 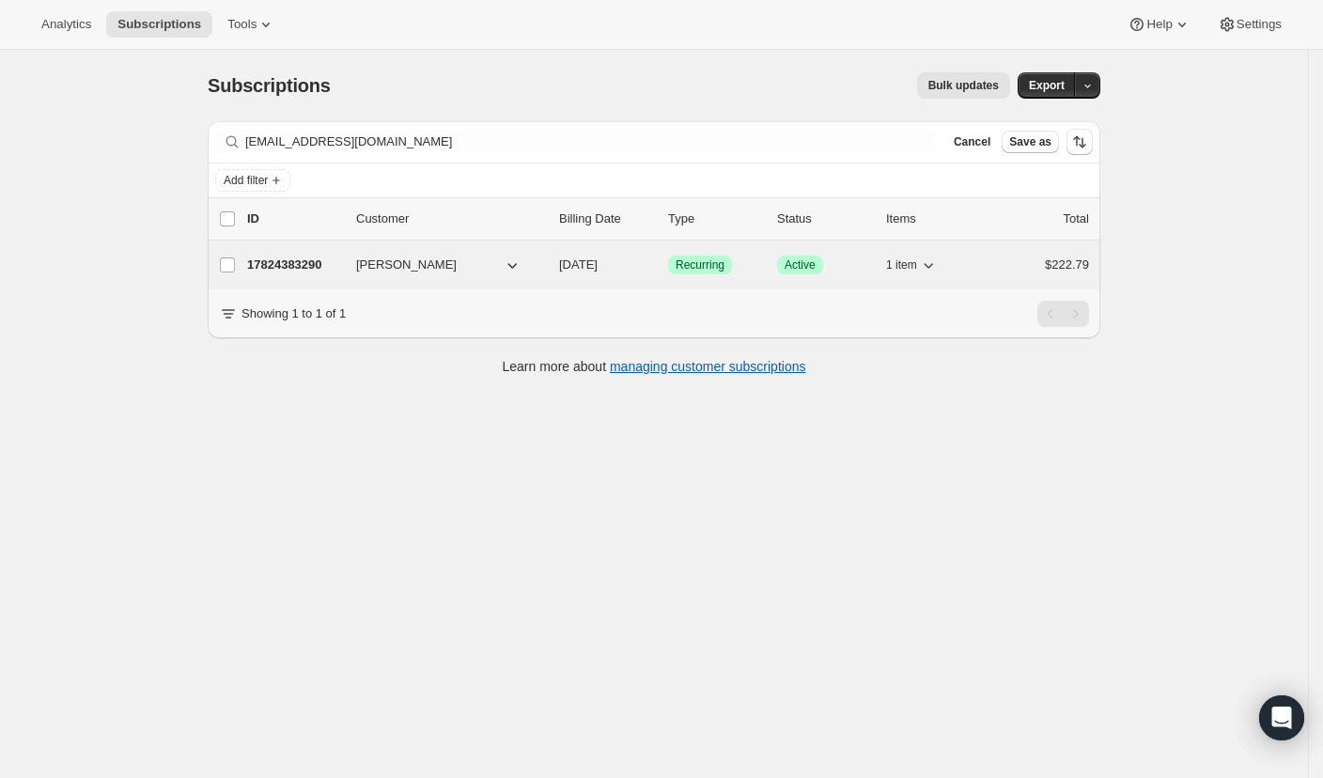 What do you see at coordinates (251, 24) in the screenshot?
I see `button: Tools` at bounding box center [251, 24].